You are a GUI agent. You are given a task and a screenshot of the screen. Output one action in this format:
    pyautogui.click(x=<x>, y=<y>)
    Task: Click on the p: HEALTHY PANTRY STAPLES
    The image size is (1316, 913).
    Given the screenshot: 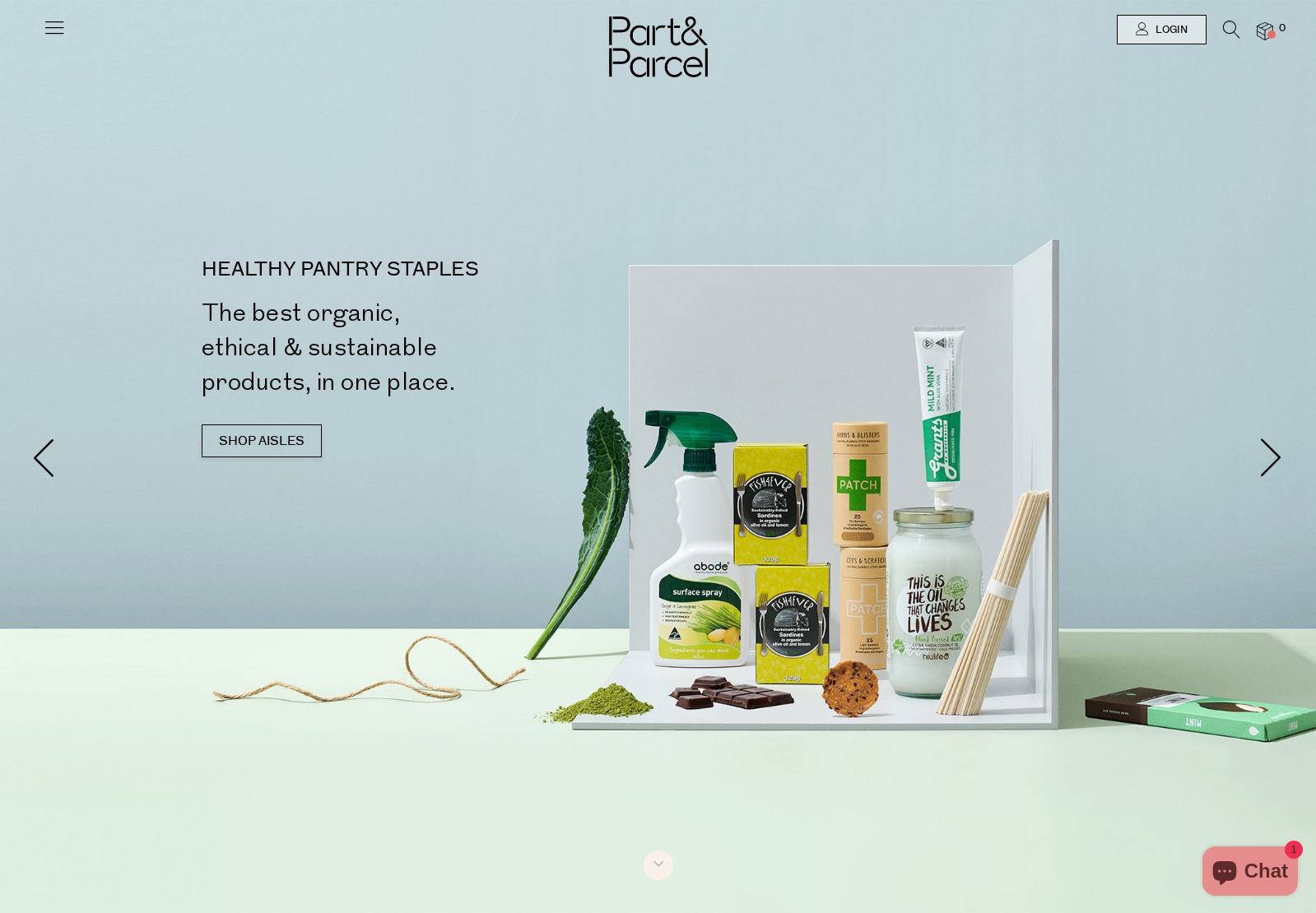 What is the action you would take?
    pyautogui.click(x=433, y=270)
    